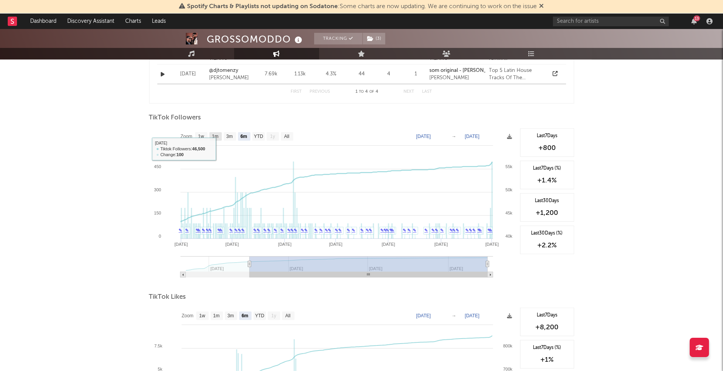 This screenshot has width=723, height=371. What do you see at coordinates (91, 21) in the screenshot?
I see `a: Discovery Assistant` at bounding box center [91, 21].